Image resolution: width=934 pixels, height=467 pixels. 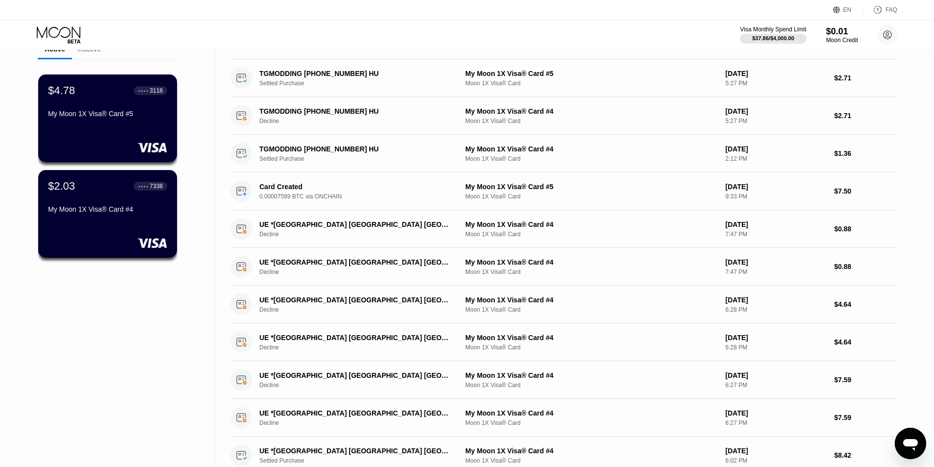 I want to click on div: 9:33 PM, so click(x=776, y=197).